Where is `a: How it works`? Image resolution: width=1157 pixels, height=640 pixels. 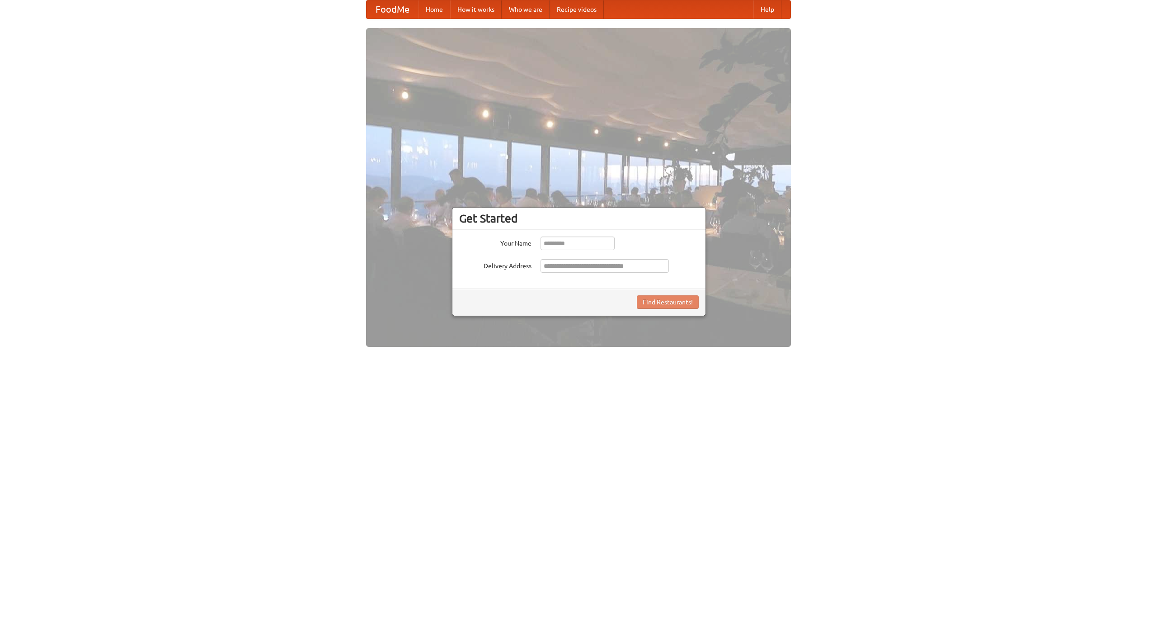 a: How it works is located at coordinates (476, 9).